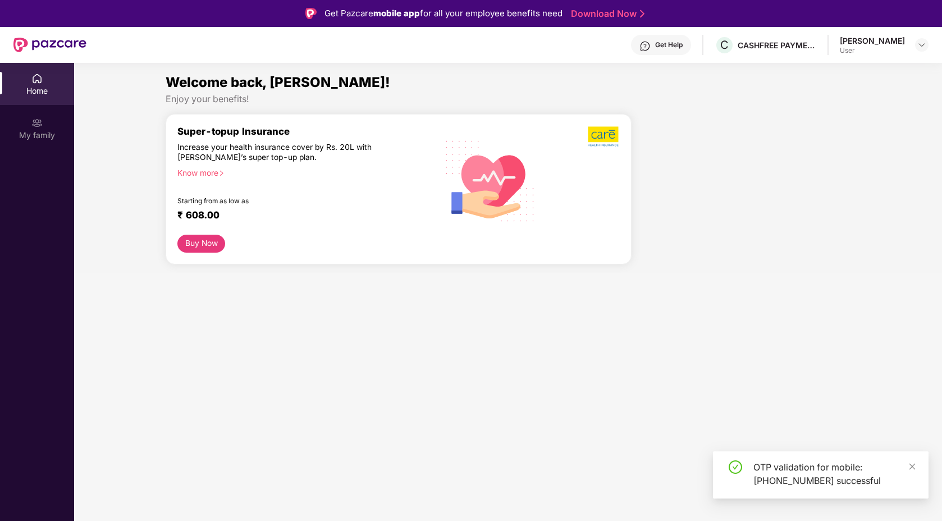 This screenshot has width=942, height=521. What do you see at coordinates (50, 45) in the screenshot?
I see `img: New Pazcare Logo` at bounding box center [50, 45].